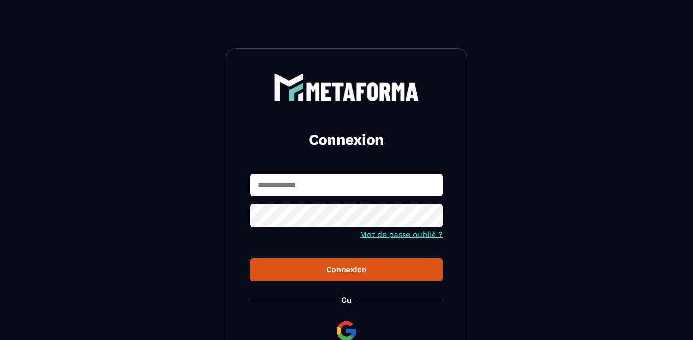  Describe the element at coordinates (346, 140) in the screenshot. I see `h2: Connexion` at that location.